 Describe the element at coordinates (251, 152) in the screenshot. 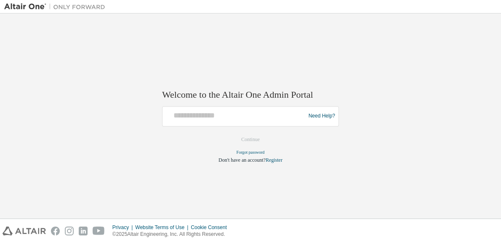

I see `a: Forgot password` at that location.